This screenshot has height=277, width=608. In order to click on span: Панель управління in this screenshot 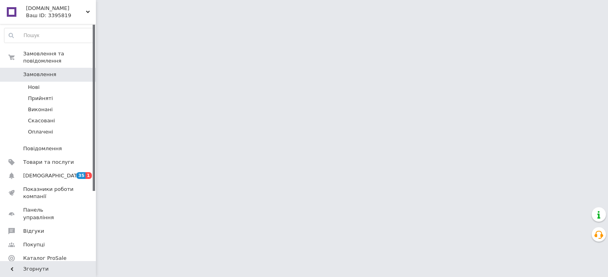, I will do `click(48, 214)`.